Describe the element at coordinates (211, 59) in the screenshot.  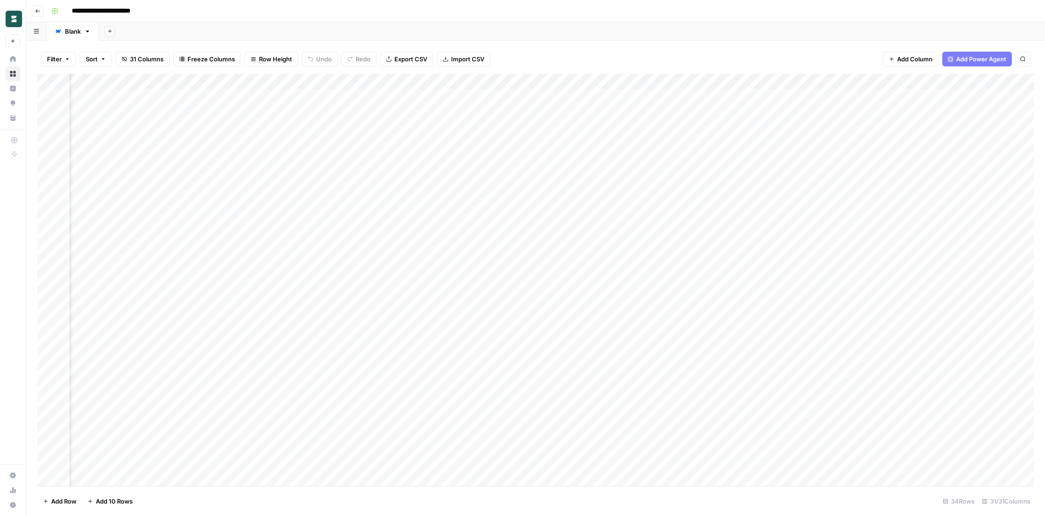
I see `span: Freeze Columns` at that location.